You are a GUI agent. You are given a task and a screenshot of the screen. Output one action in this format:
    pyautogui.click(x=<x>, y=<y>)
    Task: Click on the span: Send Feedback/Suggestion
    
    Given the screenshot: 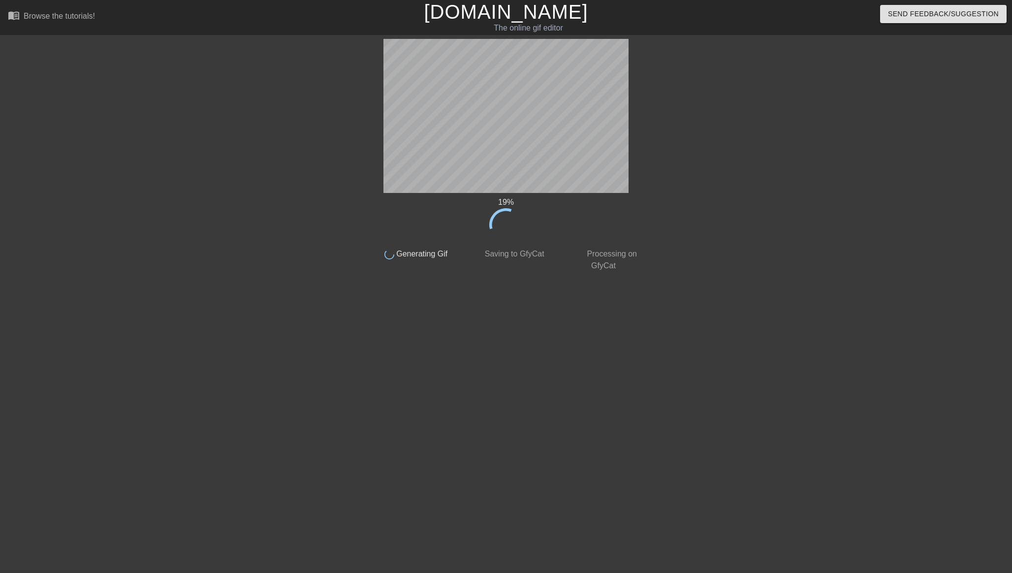 What is the action you would take?
    pyautogui.click(x=943, y=14)
    